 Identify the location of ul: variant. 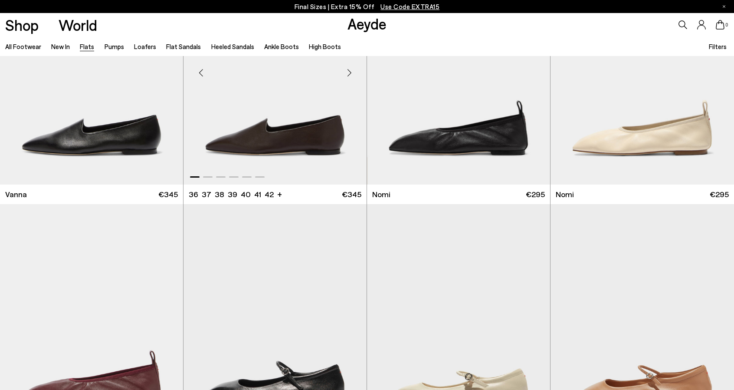
(230, 194).